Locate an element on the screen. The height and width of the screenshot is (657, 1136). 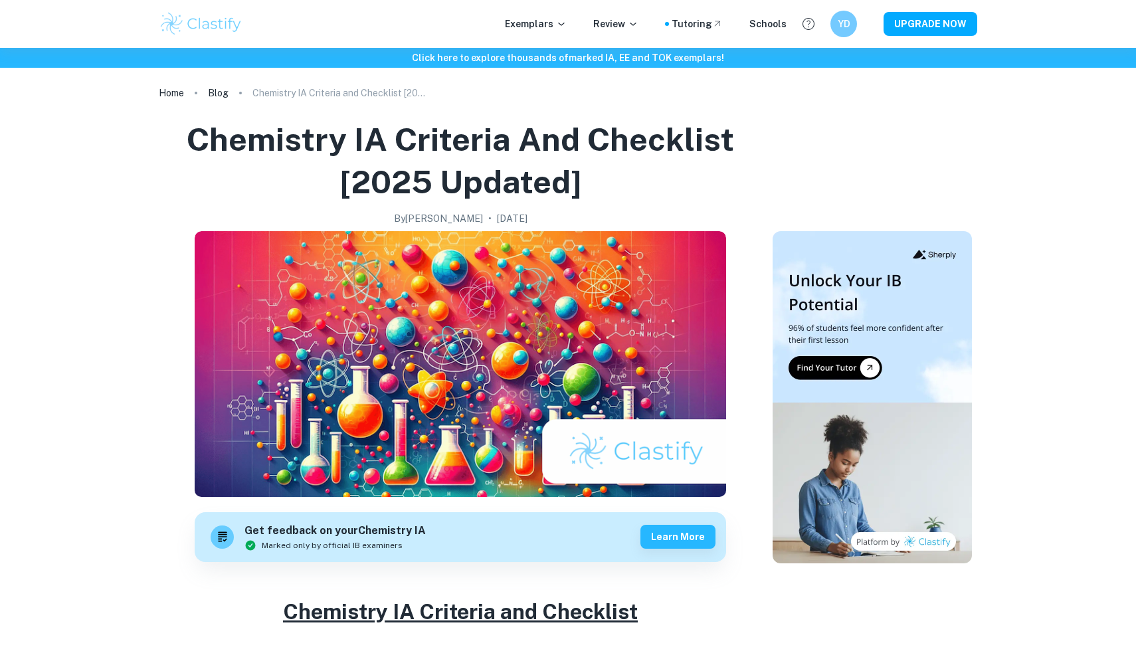
p: Exemplars is located at coordinates (535, 24).